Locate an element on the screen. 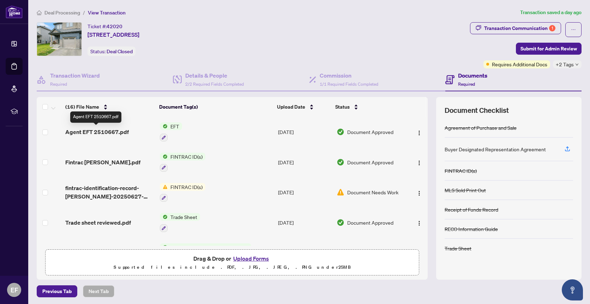  h4: Documents is located at coordinates (472, 75).